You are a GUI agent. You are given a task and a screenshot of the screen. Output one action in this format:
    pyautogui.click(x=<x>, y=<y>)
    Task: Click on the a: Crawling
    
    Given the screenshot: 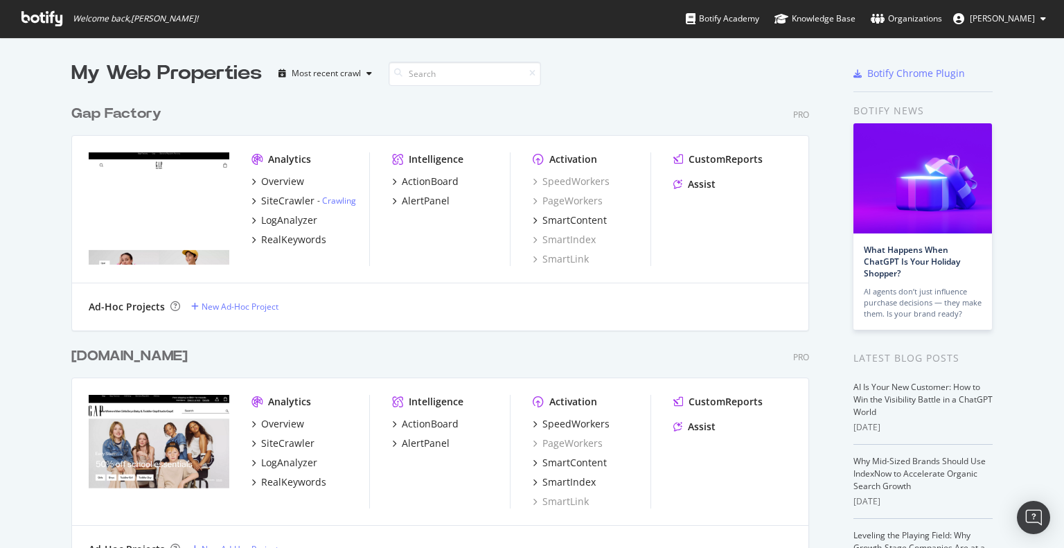 What is the action you would take?
    pyautogui.click(x=339, y=200)
    